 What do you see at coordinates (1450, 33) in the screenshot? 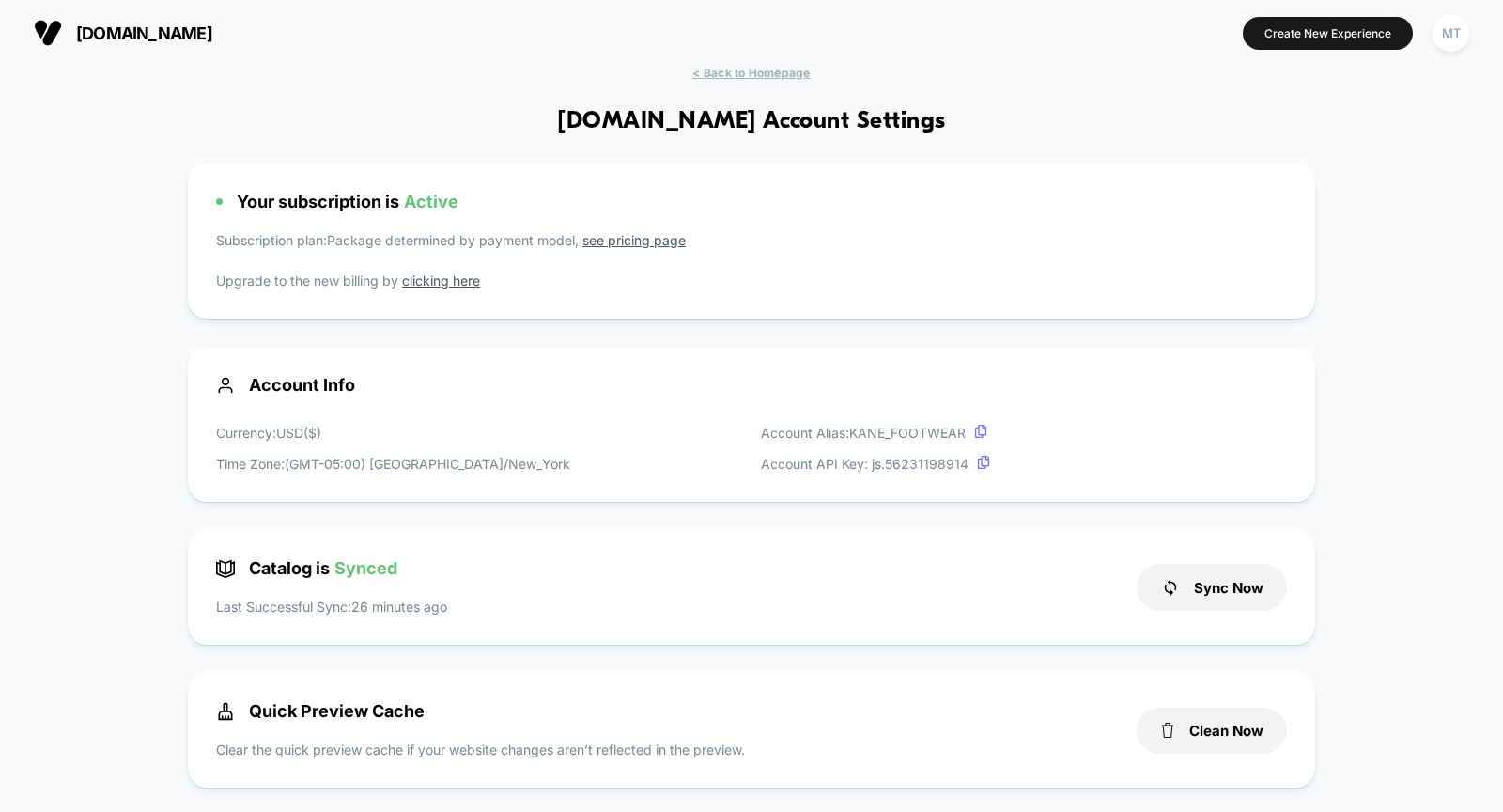
I see `button: MT` at bounding box center [1450, 33].